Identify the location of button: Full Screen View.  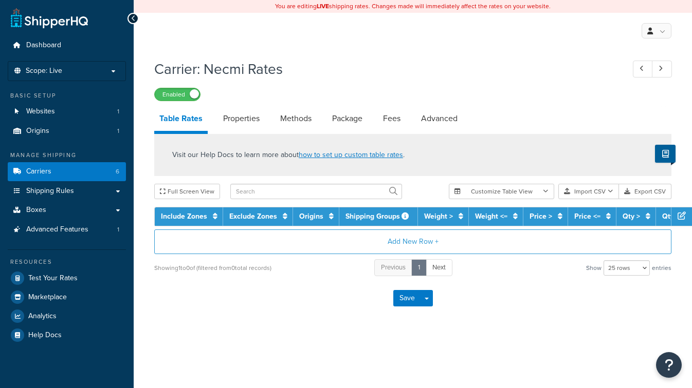
(187, 192).